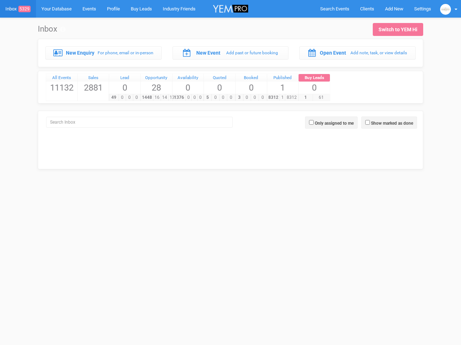 The width and height of the screenshot is (461, 345). What do you see at coordinates (147, 98) in the screenshot?
I see `span: 1448` at bounding box center [147, 98].